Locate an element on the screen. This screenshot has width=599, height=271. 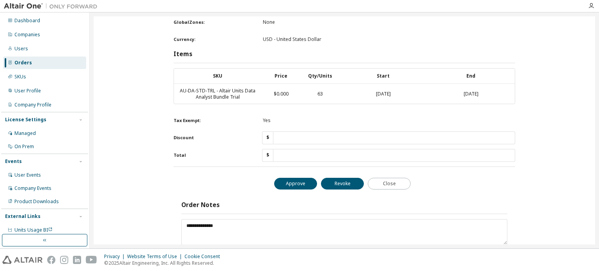
label: Total is located at coordinates (212, 155).